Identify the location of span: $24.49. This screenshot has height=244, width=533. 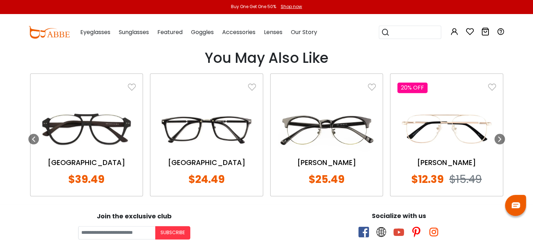
(206, 179).